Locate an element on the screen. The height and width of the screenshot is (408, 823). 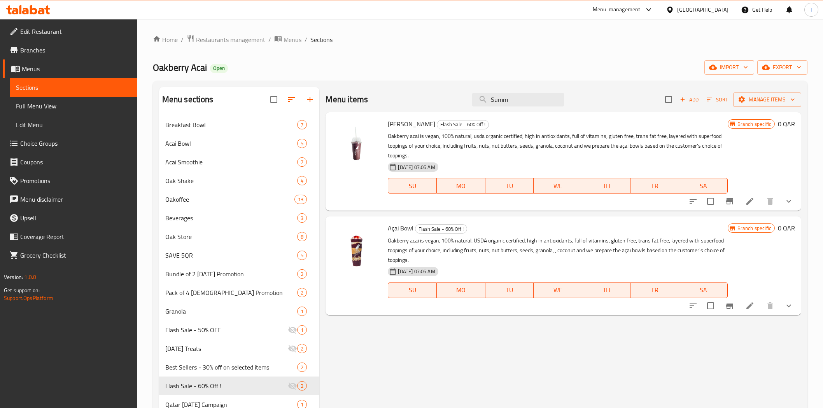
a: Grocery Checklist is located at coordinates (70, 256).